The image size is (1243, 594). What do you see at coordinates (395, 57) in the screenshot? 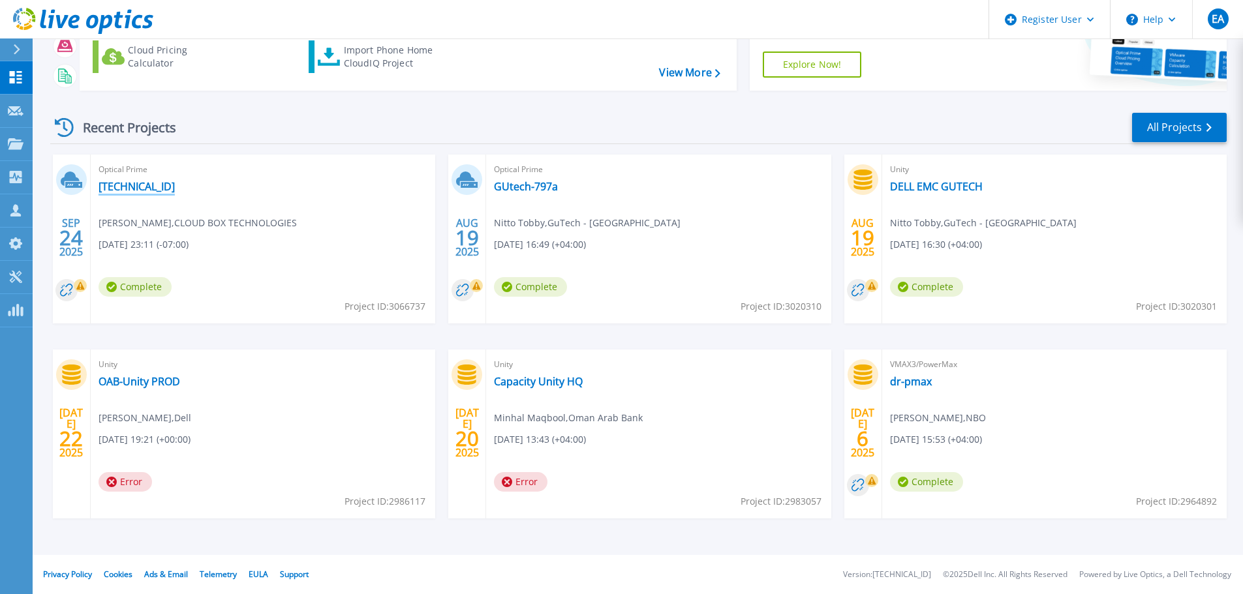
I see `div: Import Phone Home CloudIQ Project` at bounding box center [395, 57].